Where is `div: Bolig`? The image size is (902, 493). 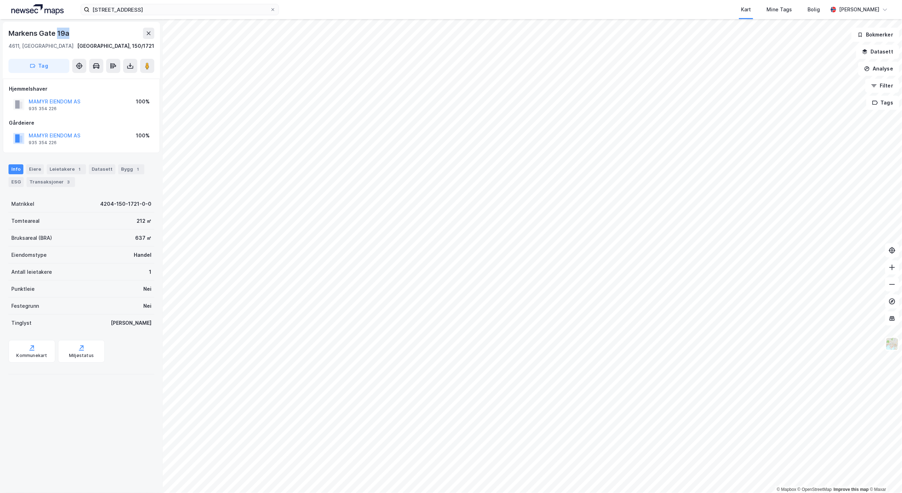 div: Bolig is located at coordinates (814, 10).